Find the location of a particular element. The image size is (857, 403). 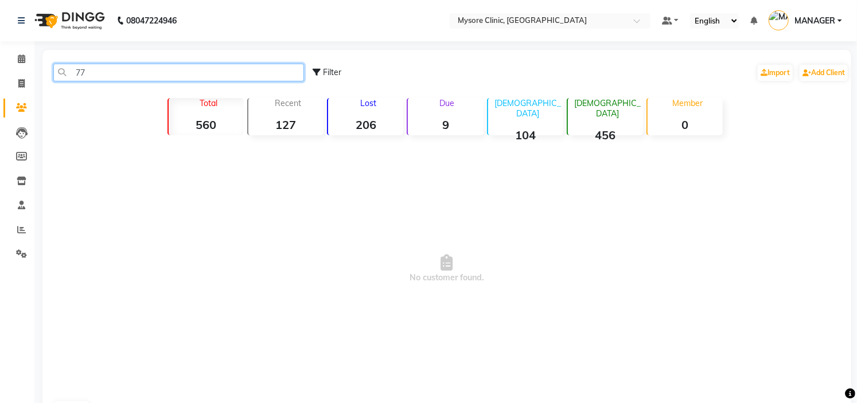

img: MANAGER is located at coordinates (779, 20).